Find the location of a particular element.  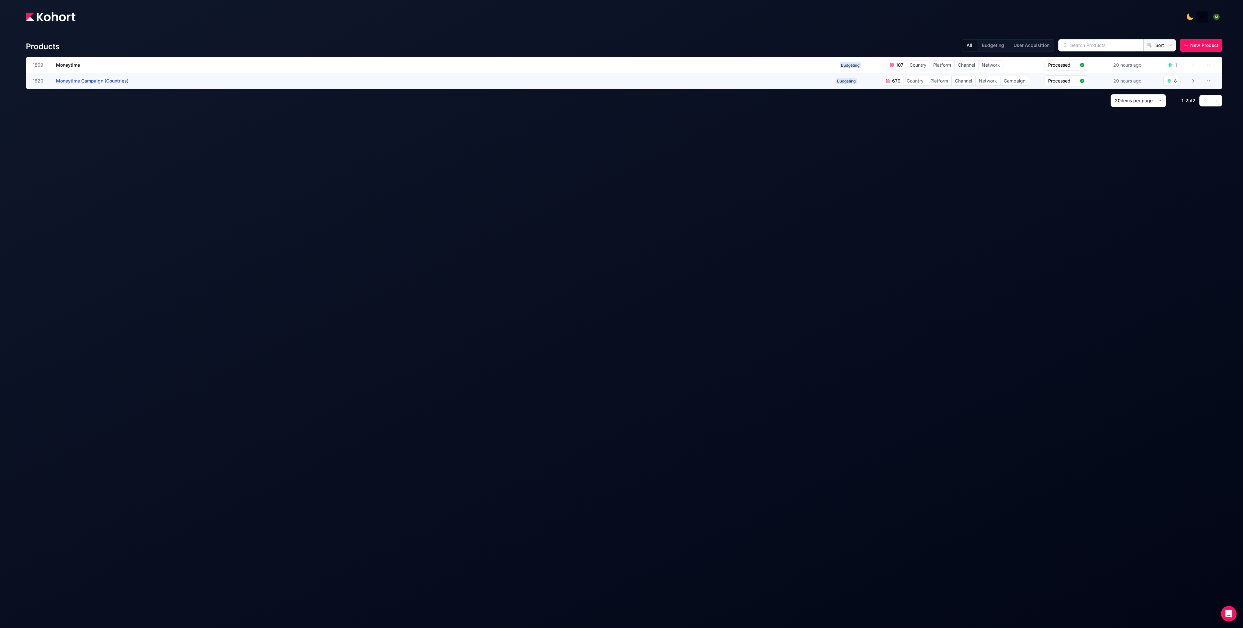

input: Search Products is located at coordinates (1101, 45).